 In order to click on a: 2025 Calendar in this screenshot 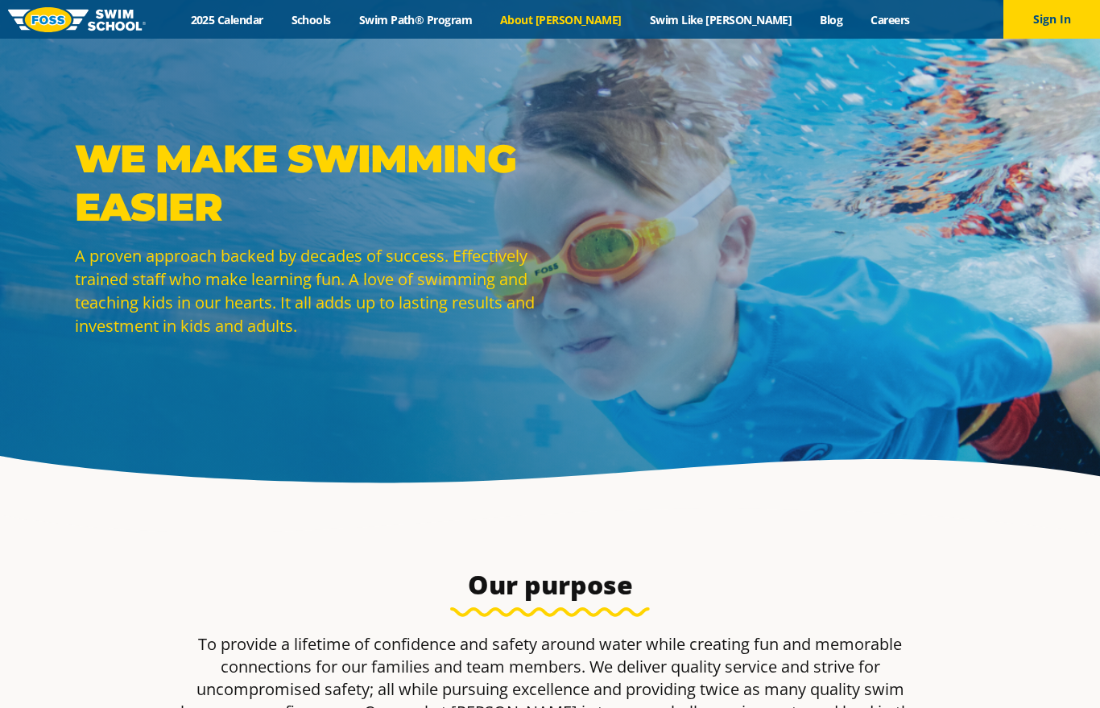, I will do `click(226, 19)`.